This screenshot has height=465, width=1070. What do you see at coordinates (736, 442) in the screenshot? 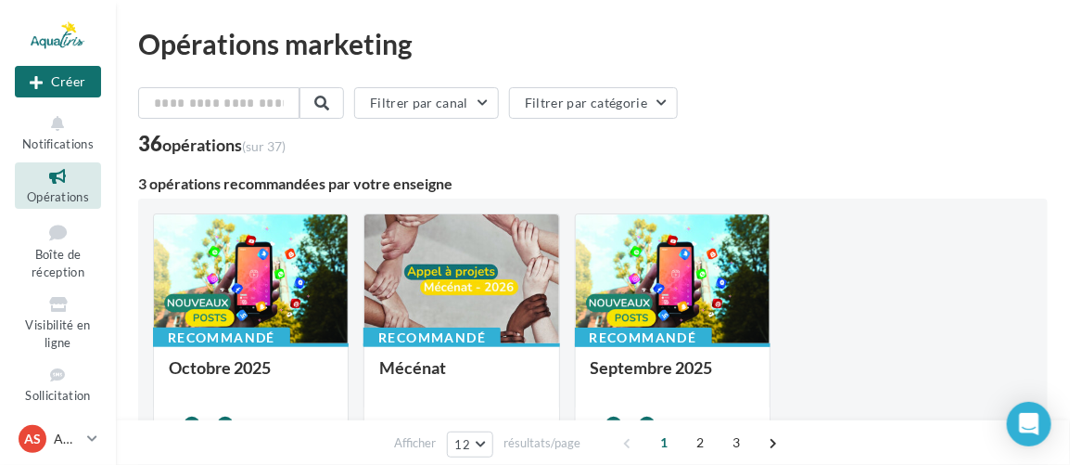
I see `span: 3` at bounding box center [736, 442].